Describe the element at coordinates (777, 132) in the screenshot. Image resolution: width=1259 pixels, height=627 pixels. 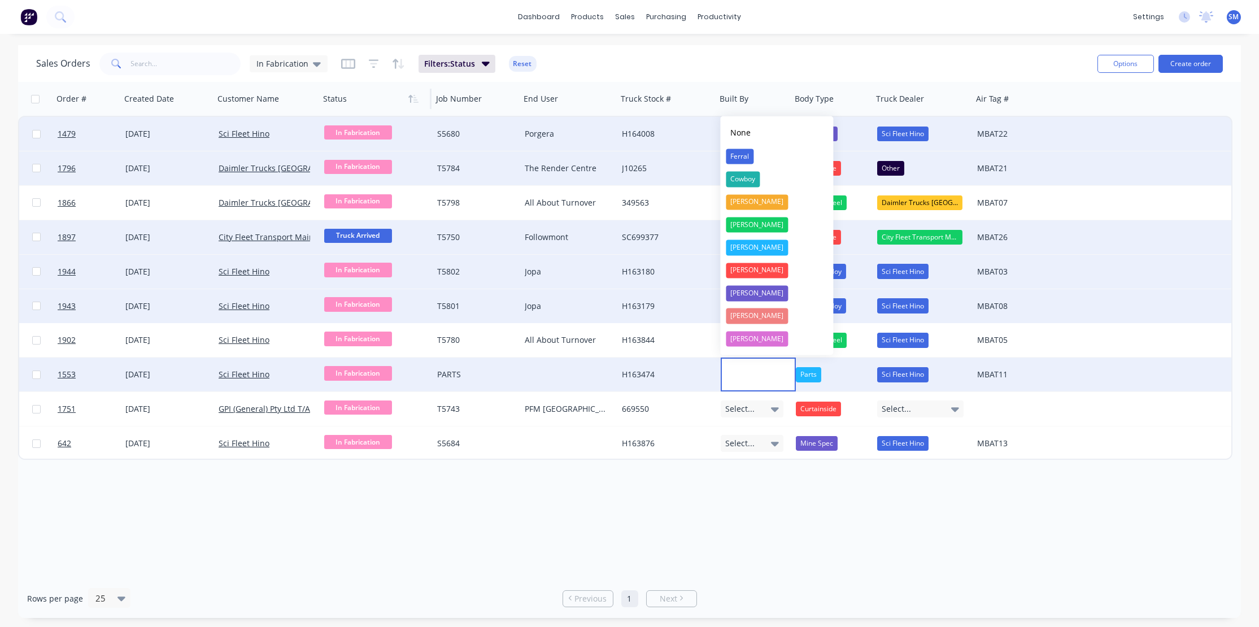
I see `button: None` at that location.